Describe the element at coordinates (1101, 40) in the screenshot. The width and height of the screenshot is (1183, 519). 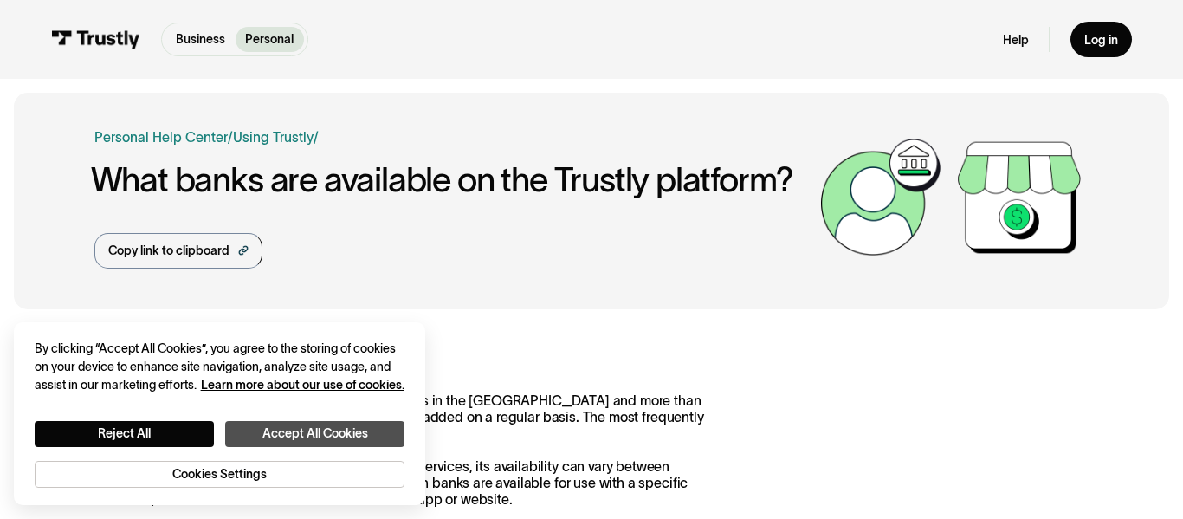
I see `div: Log in` at that location.